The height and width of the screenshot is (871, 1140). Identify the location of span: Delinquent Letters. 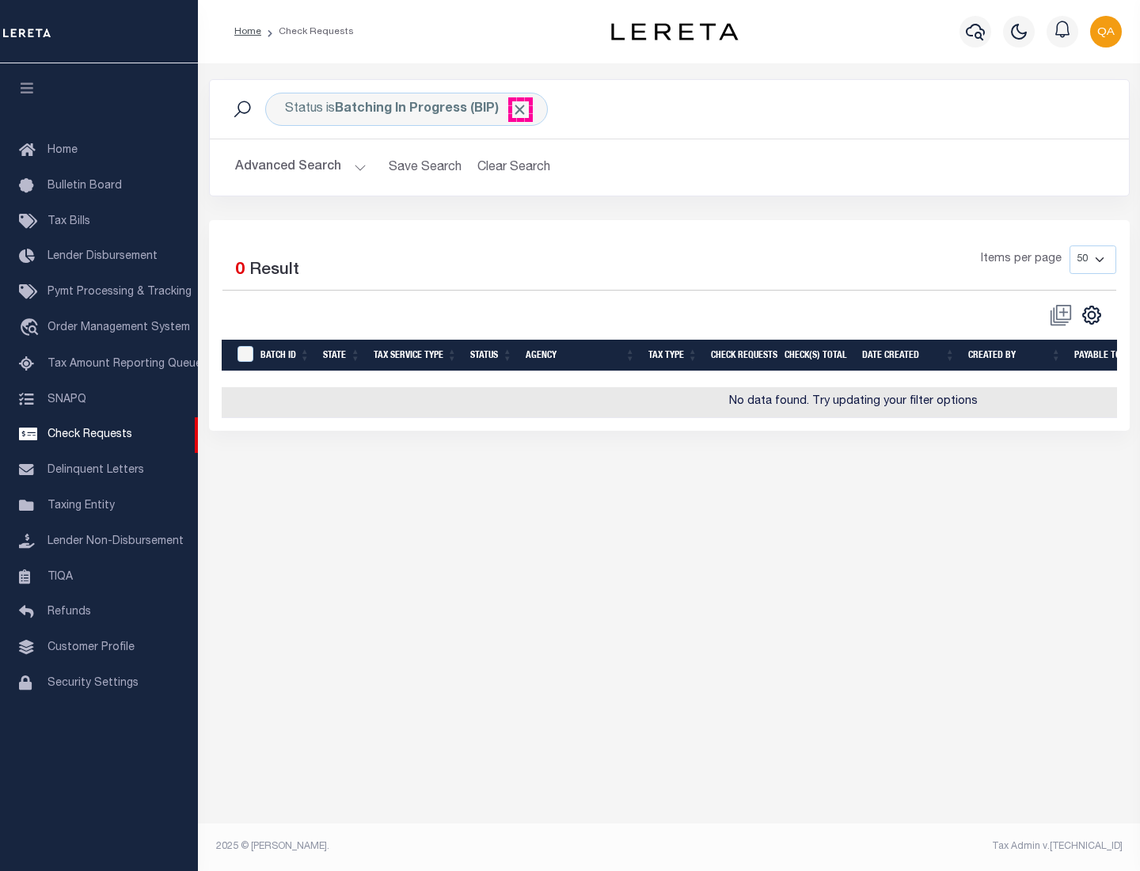
(96, 470).